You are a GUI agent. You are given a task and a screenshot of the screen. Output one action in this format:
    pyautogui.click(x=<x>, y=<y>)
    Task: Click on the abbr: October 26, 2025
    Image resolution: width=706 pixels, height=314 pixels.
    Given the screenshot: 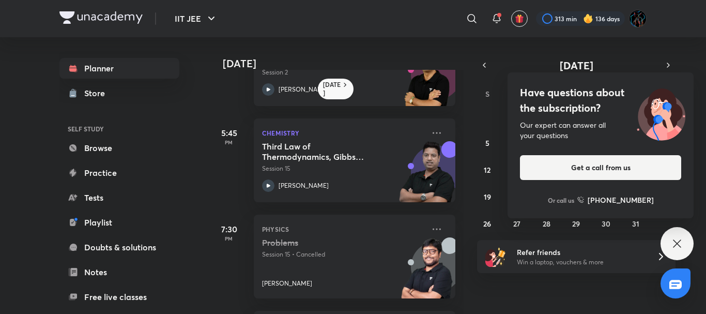 What is the action you would take?
    pyautogui.click(x=487, y=223)
    